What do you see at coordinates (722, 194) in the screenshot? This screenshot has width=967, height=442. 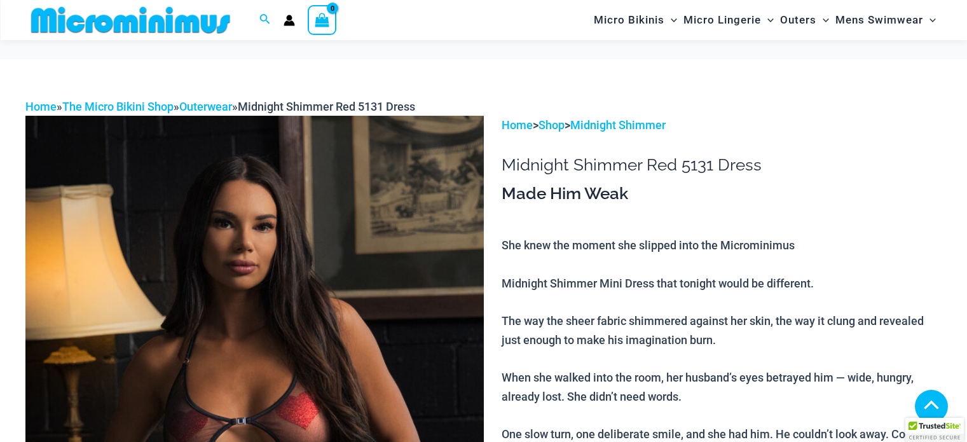 I see `h3: Made Him Weak` at bounding box center [722, 194].